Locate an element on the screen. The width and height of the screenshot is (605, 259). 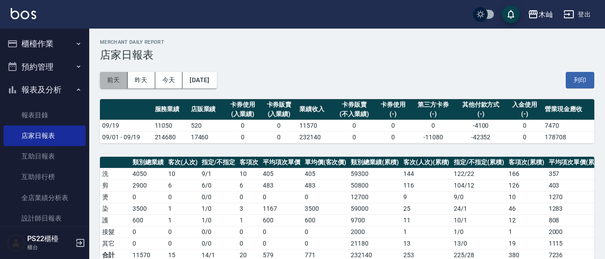
div: 卡券販賣 is located at coordinates (279, 104).